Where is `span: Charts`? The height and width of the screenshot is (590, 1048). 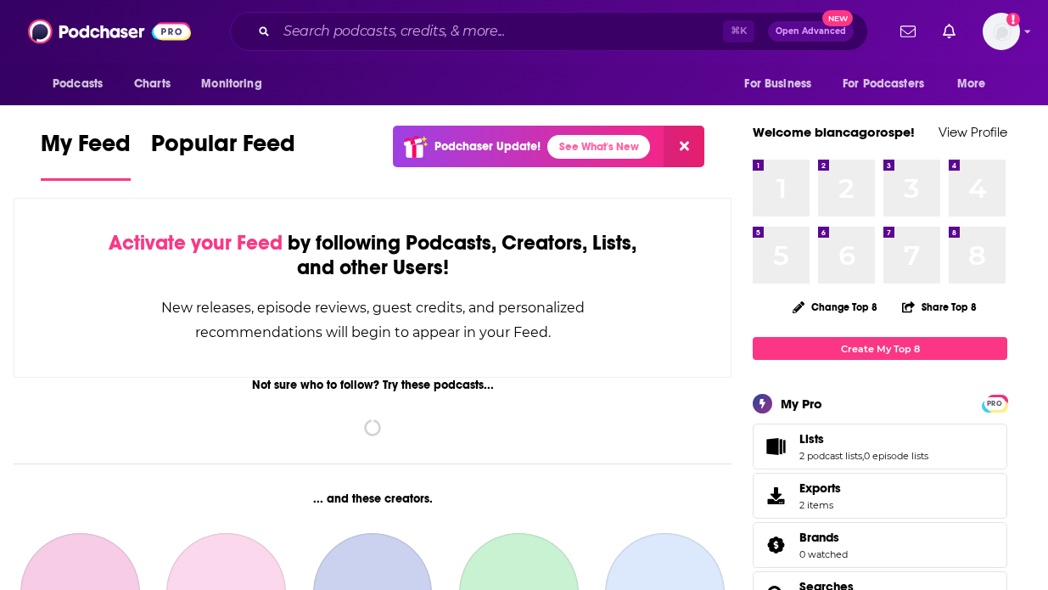
span: Charts is located at coordinates (152, 84).